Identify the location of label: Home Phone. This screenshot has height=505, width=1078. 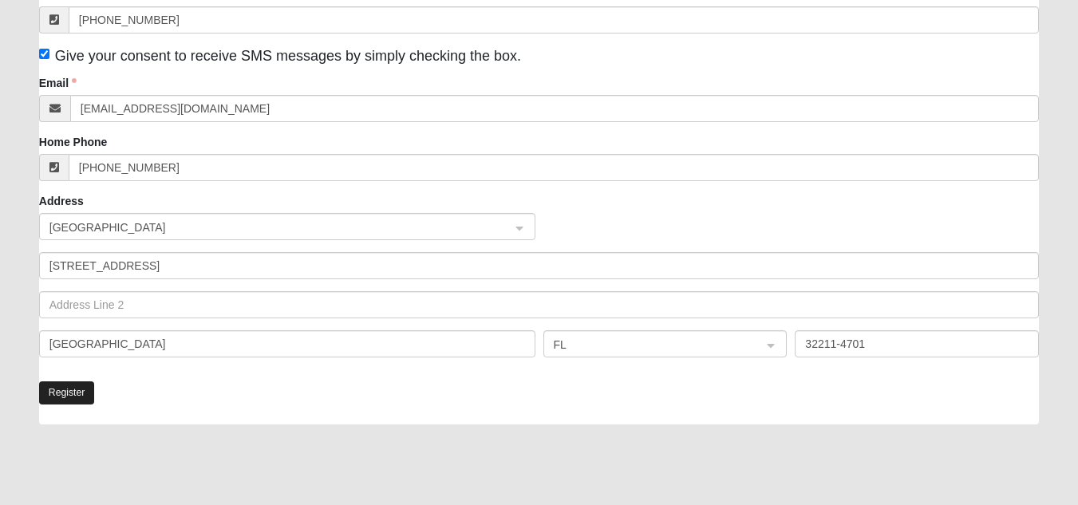
(73, 142).